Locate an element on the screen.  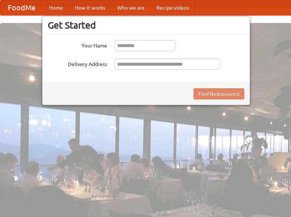
label: Your Name is located at coordinates (78, 45).